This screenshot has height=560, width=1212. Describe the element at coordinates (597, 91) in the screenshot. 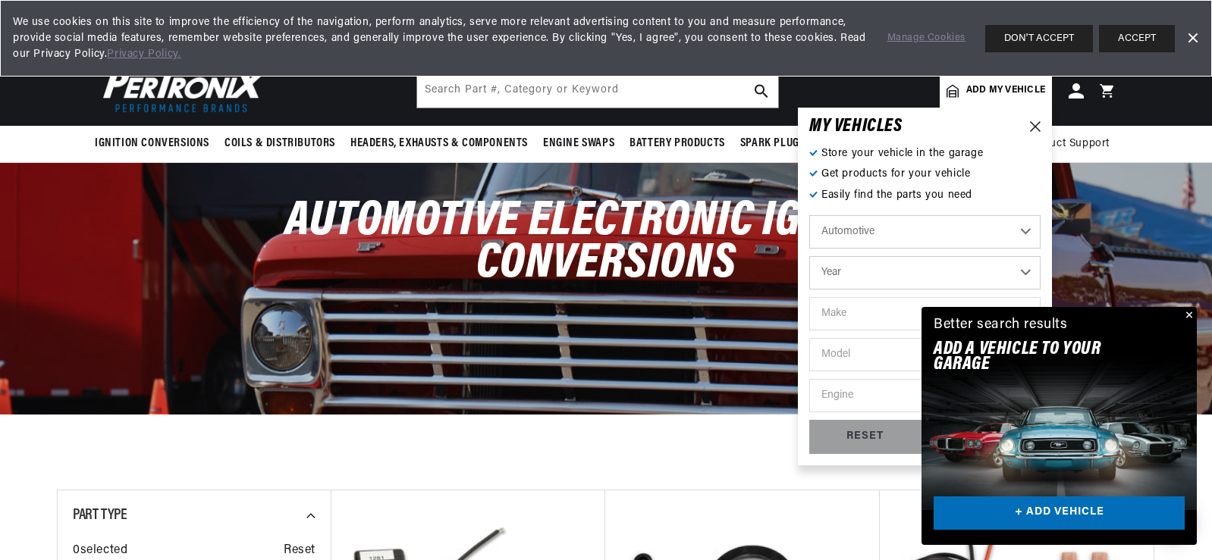

I see `input: Search Part #, Category or Keyword` at that location.